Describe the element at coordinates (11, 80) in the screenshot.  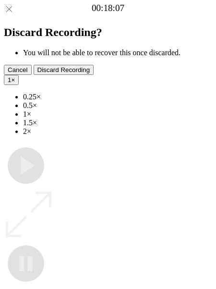
I see `button: 1×` at that location.